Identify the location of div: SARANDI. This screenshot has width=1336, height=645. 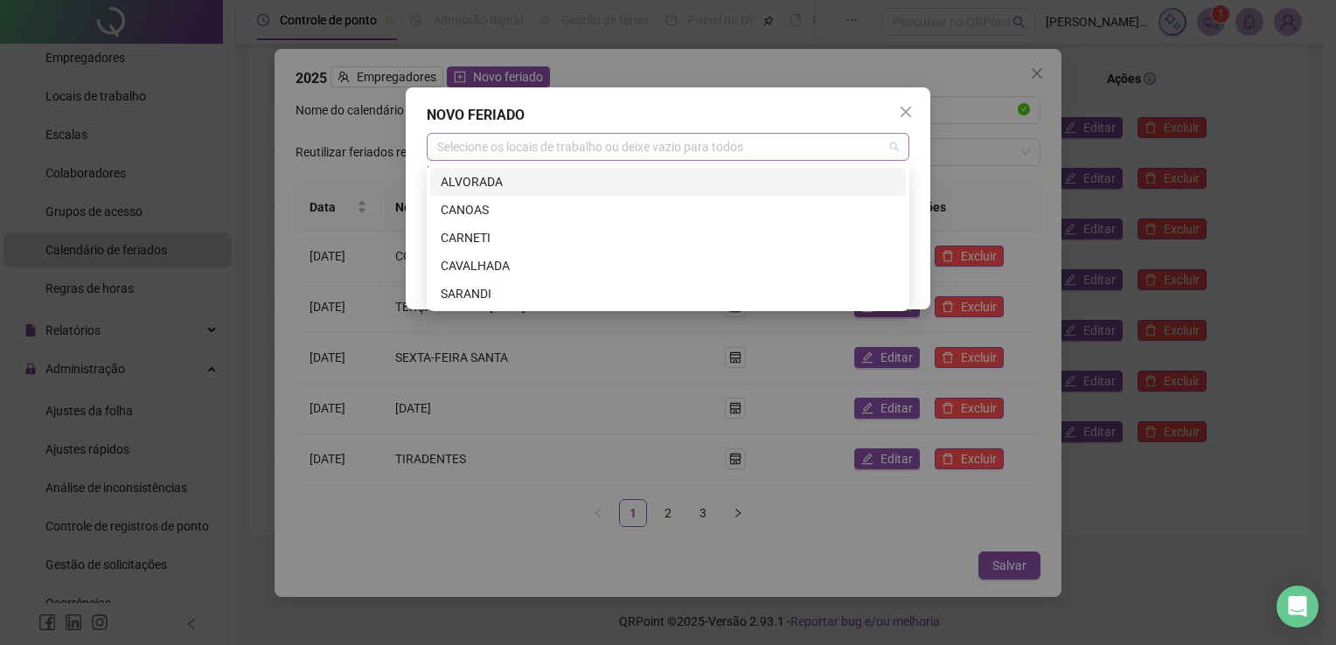
(668, 294).